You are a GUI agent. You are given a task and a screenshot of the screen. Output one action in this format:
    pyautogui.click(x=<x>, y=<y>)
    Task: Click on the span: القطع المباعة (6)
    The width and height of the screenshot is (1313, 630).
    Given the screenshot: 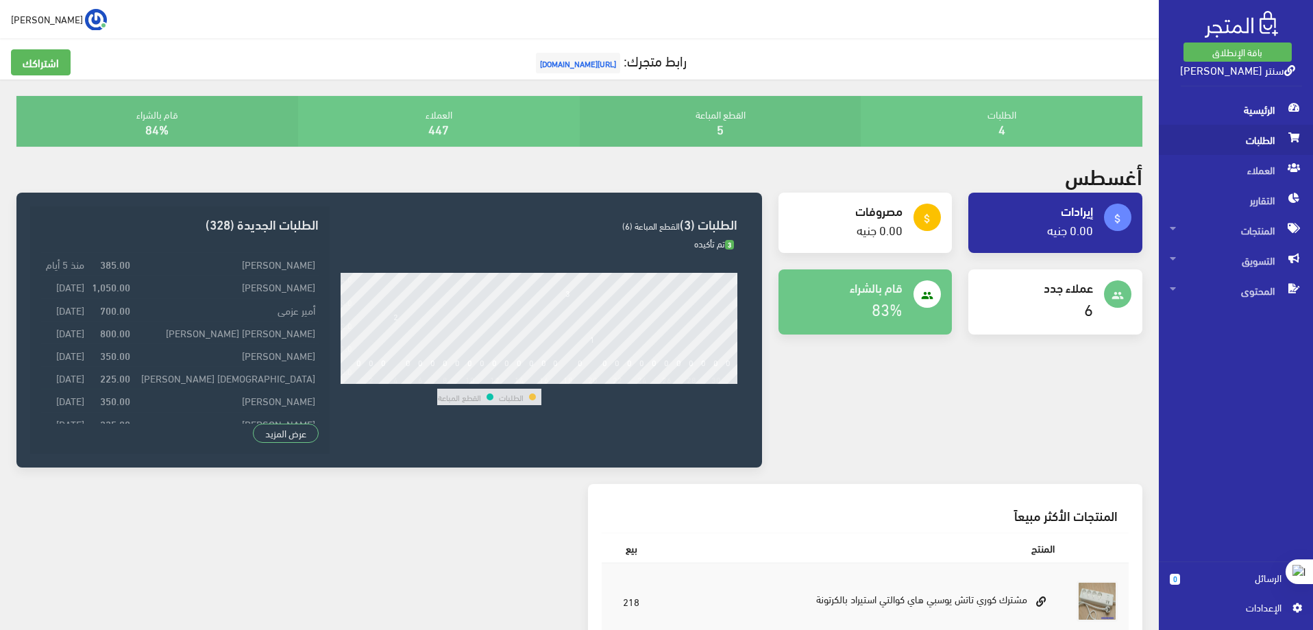 What is the action you would take?
    pyautogui.click(x=651, y=225)
    